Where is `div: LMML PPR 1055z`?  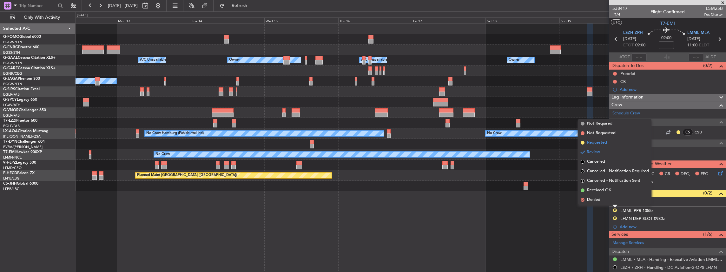 div: LMML PPR 1055z is located at coordinates (637, 210).